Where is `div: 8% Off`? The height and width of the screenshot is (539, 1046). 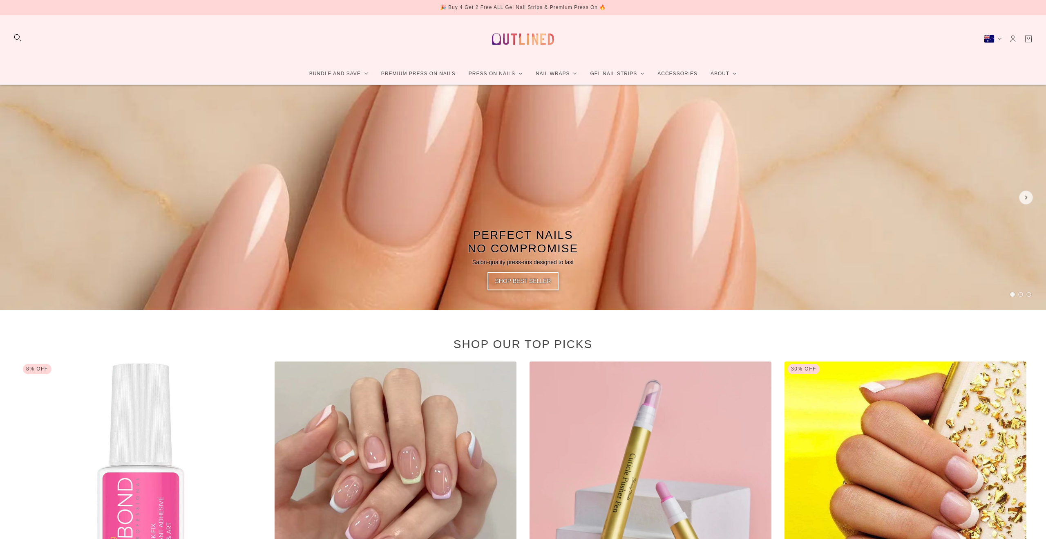 div: 8% Off is located at coordinates (37, 369).